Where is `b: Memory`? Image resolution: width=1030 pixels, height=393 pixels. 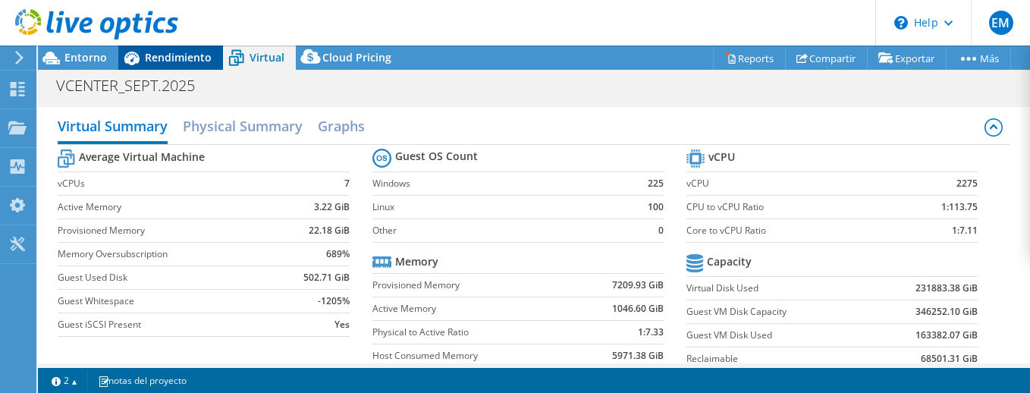
b: Memory is located at coordinates (416, 262).